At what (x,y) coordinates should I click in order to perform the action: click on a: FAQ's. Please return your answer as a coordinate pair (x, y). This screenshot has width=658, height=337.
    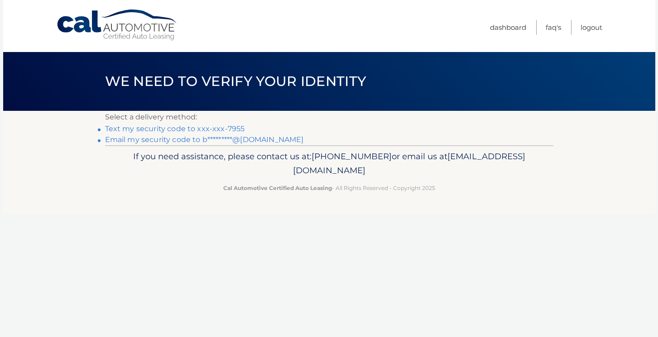
    Looking at the image, I should click on (553, 27).